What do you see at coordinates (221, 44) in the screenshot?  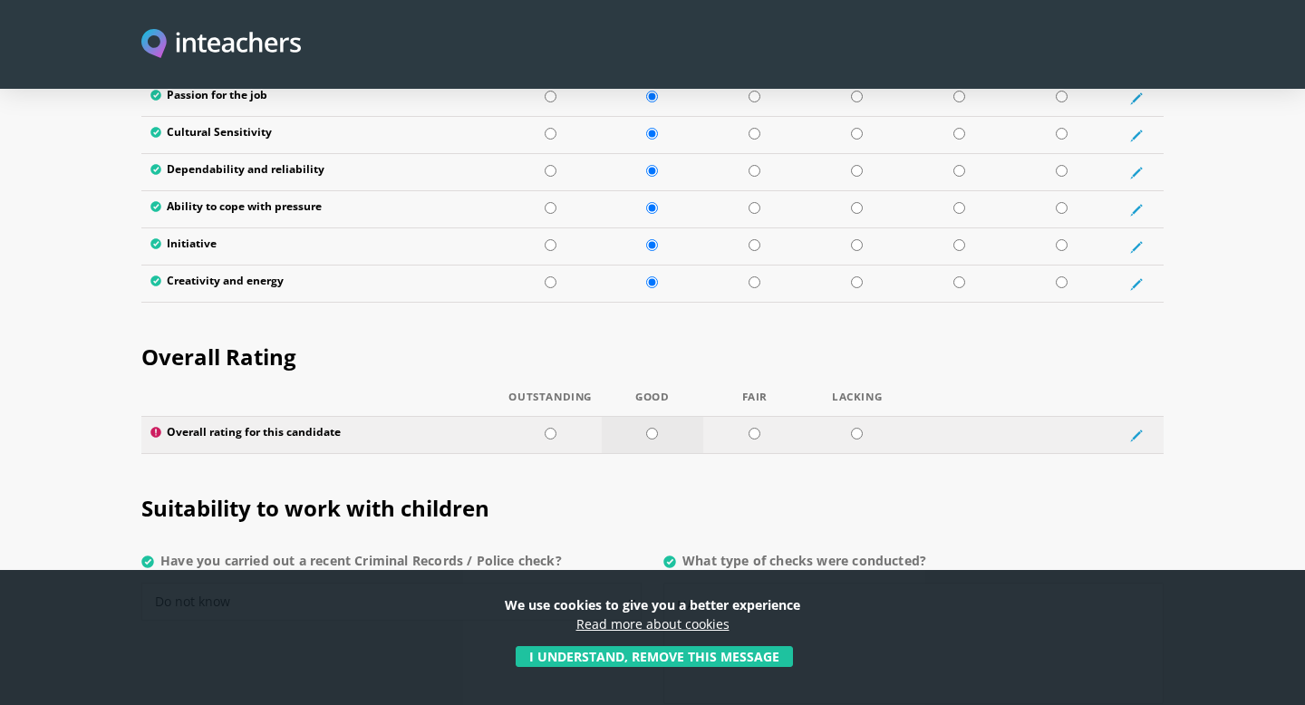 I see `a: Visit this site's homepage` at bounding box center [221, 44].